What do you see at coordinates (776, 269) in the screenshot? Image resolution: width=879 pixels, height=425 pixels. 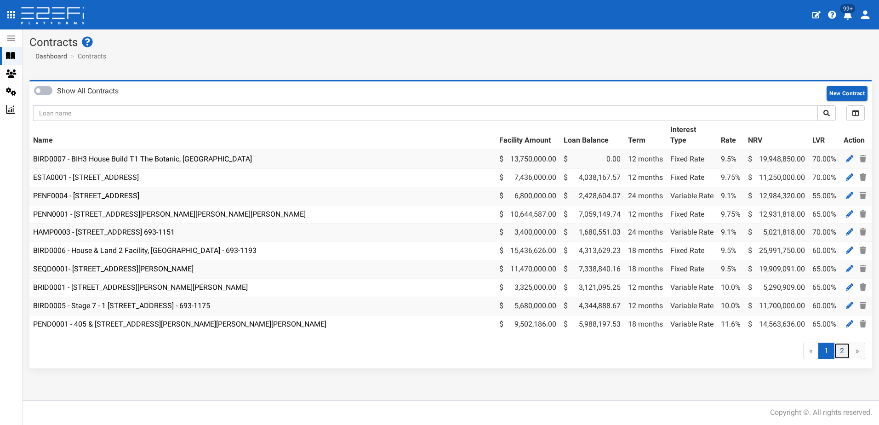 I see `td: 19,909,091.00` at bounding box center [776, 269].